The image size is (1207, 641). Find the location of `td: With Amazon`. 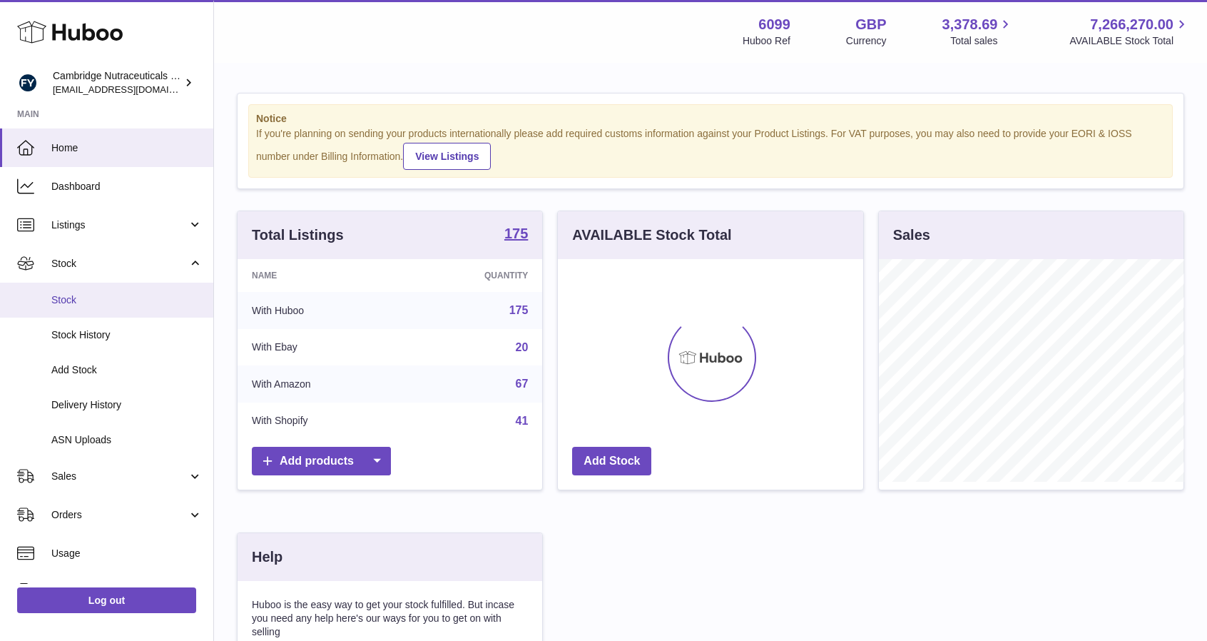

td: With Amazon is located at coordinates (321, 384).